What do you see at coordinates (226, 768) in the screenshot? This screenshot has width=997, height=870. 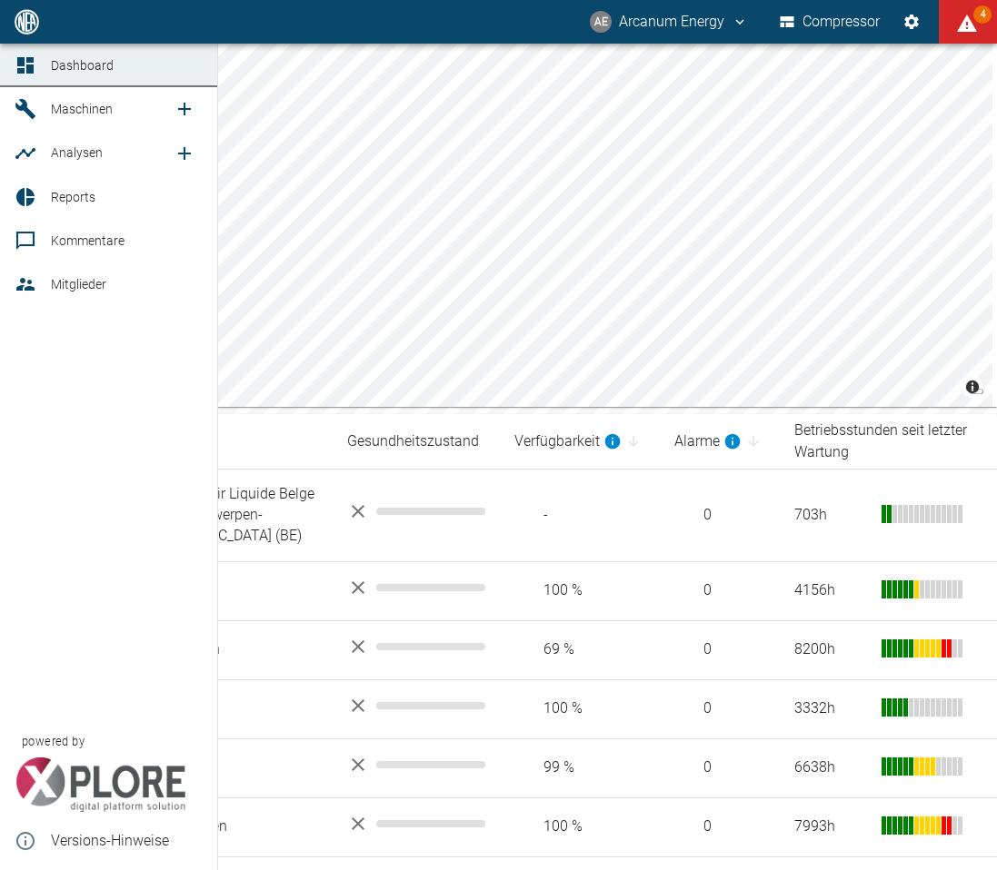 I see `td: Heygendorf` at bounding box center [226, 768].